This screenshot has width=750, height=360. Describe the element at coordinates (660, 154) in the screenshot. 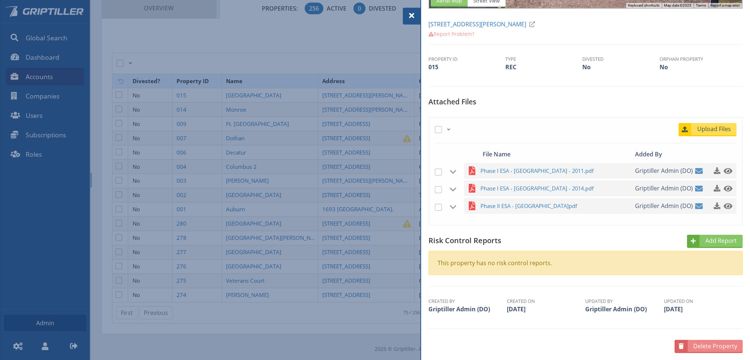

I see `div: Added By` at that location.